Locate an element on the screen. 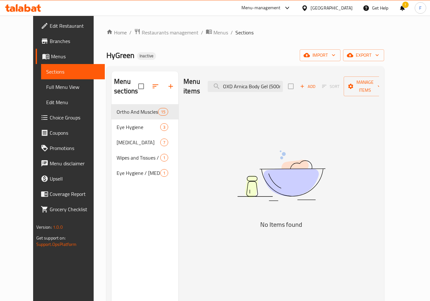  span: Branches is located at coordinates (75, 41).